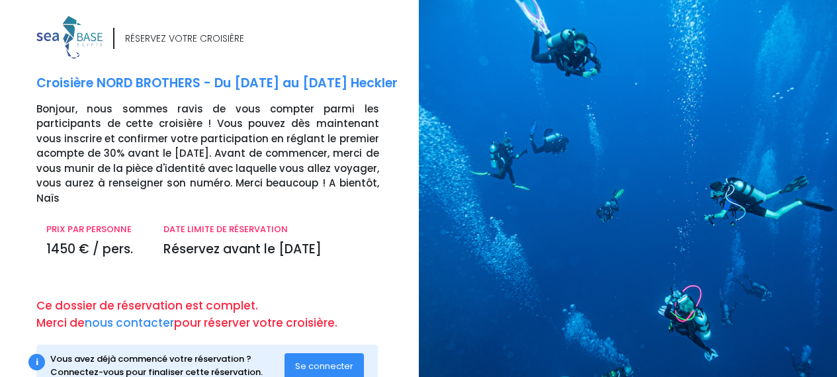  I want to click on span: Se connecter, so click(324, 366).